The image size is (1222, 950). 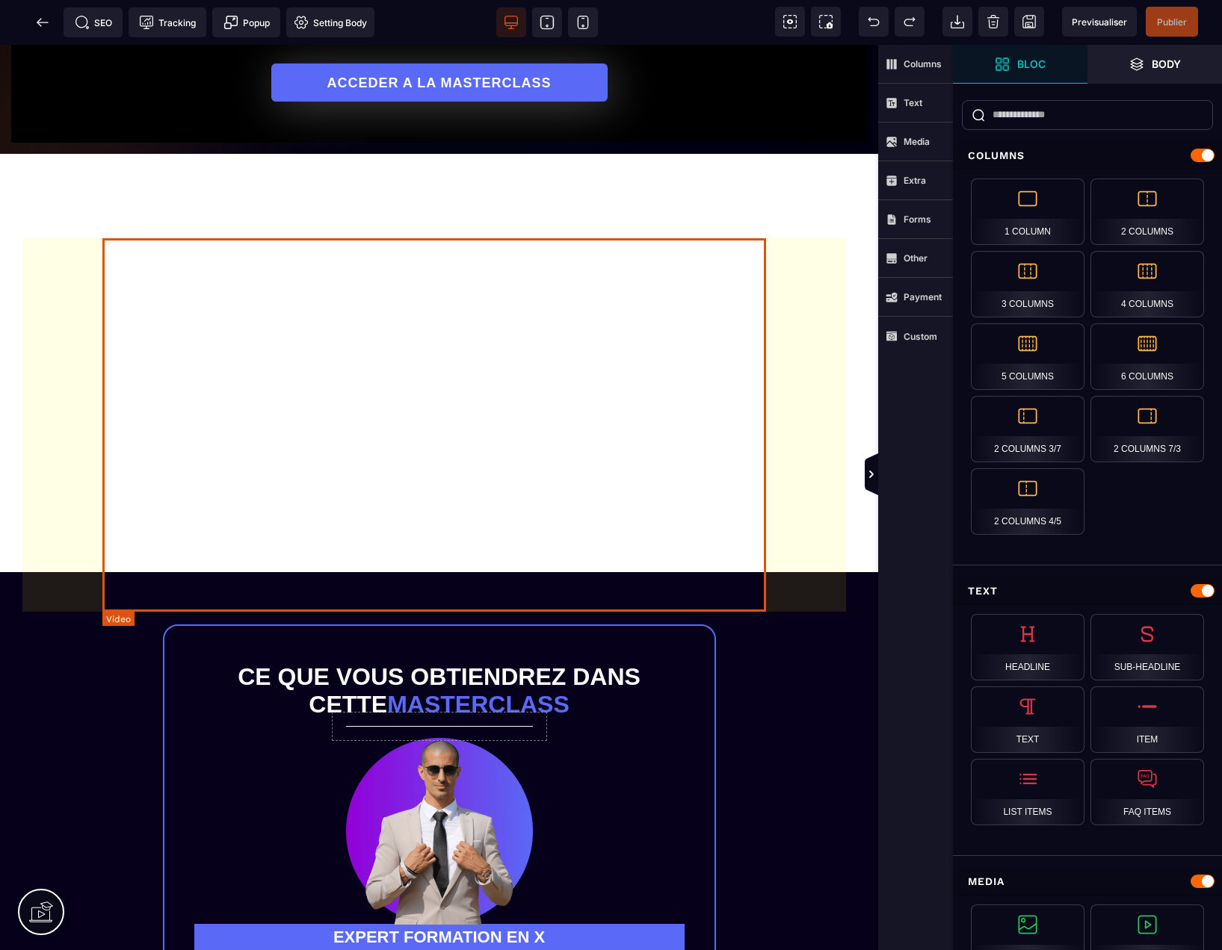 What do you see at coordinates (1147, 284) in the screenshot?
I see `div: 4 Columns` at bounding box center [1147, 284].